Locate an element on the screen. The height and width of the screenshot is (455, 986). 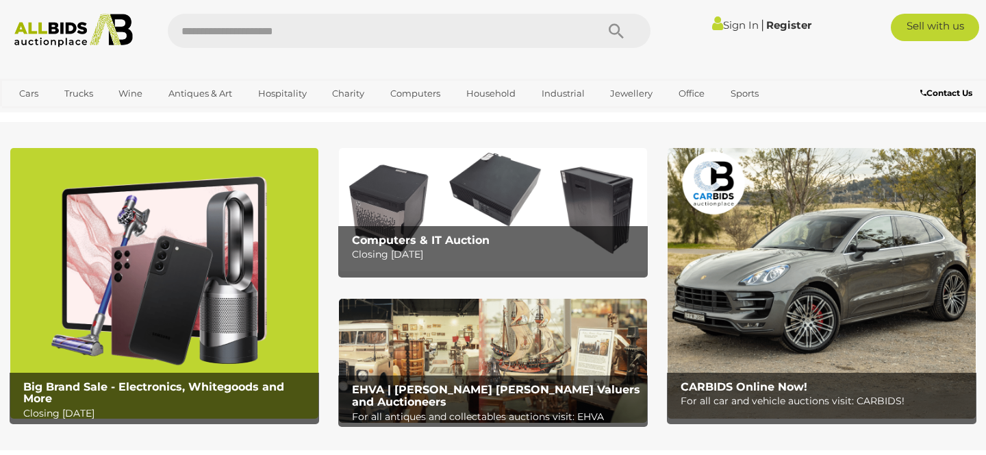
button: Search is located at coordinates (616, 31).